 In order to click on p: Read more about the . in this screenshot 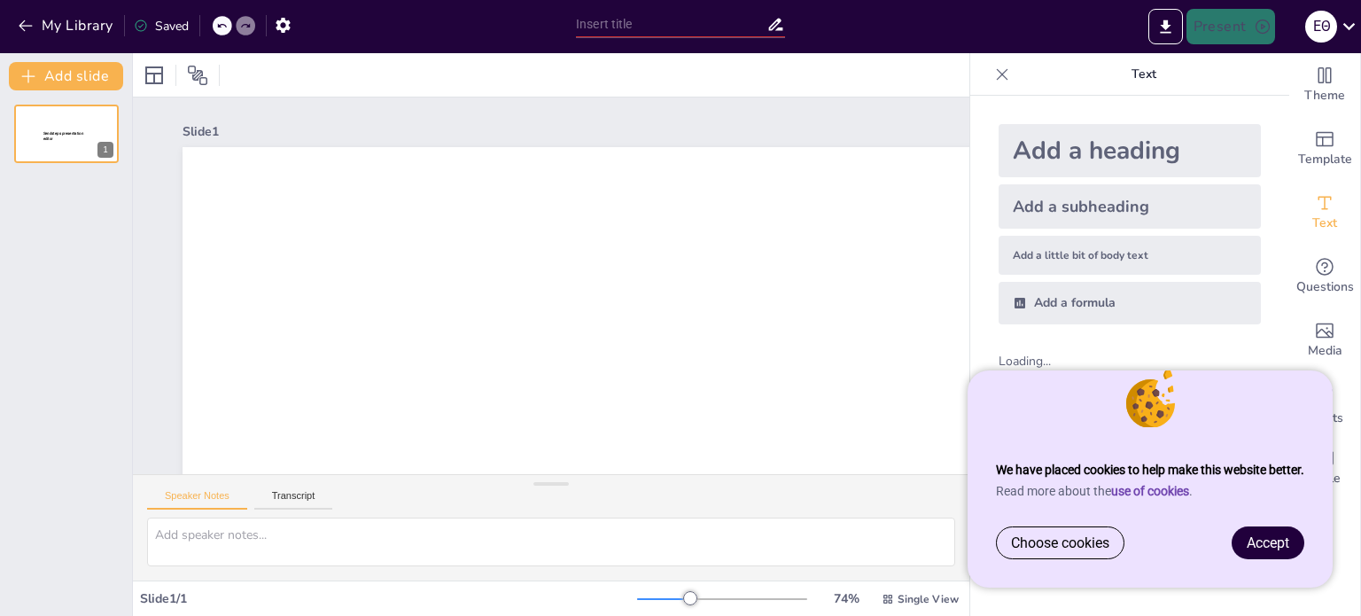, I will do `click(1150, 491)`.